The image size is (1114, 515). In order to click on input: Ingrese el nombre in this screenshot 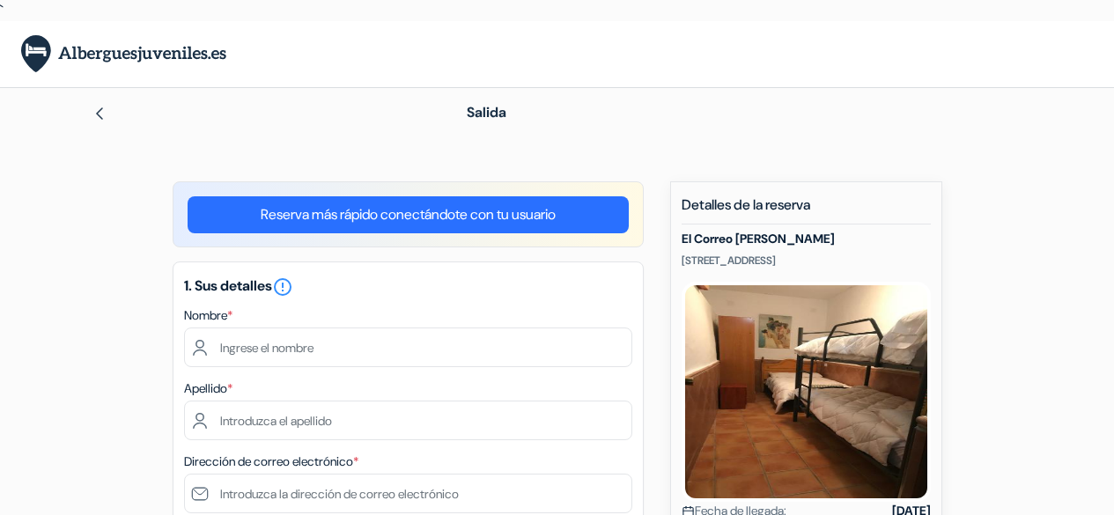, I will do `click(408, 347)`.